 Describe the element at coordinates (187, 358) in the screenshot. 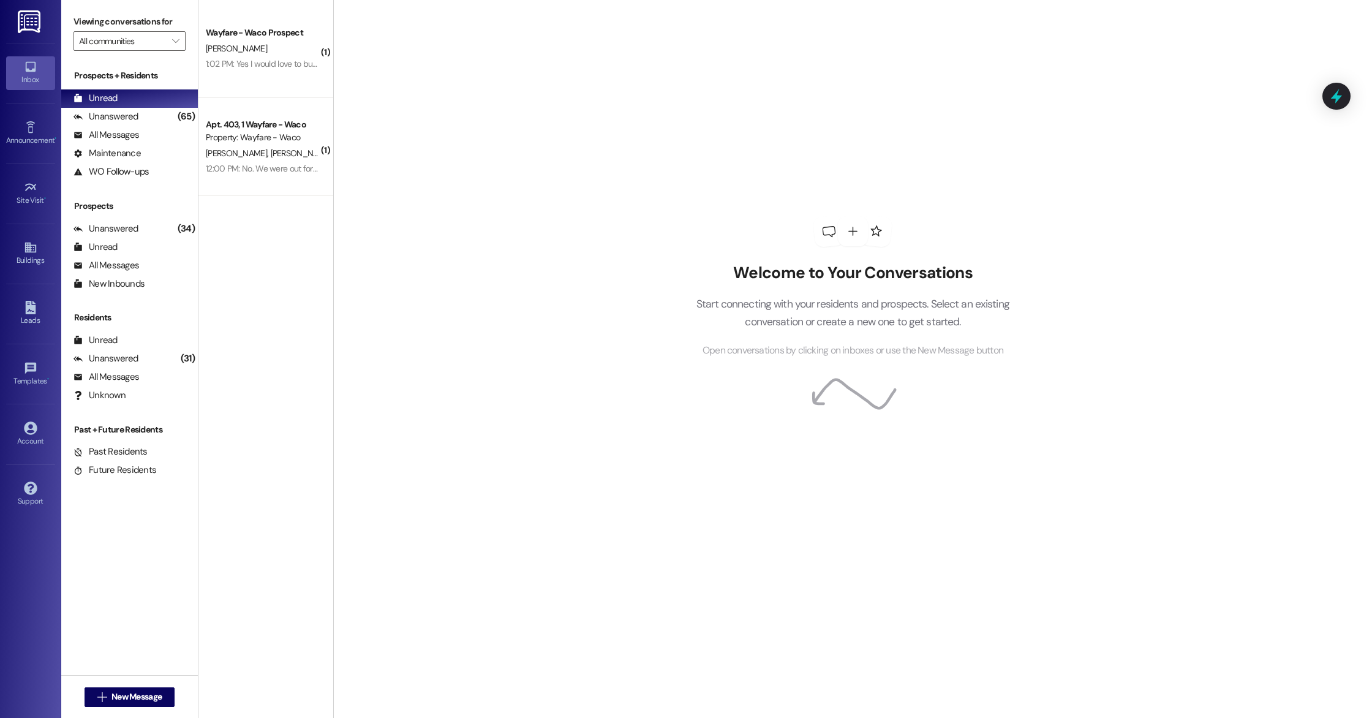

I see `div: (31)` at that location.